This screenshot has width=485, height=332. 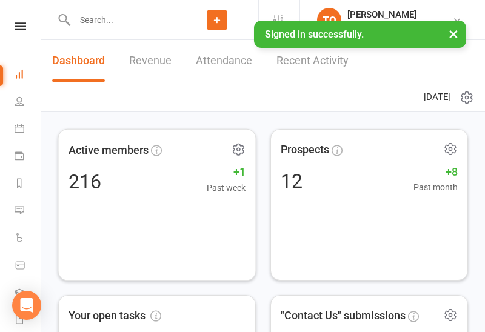 I want to click on span: +1, so click(x=226, y=172).